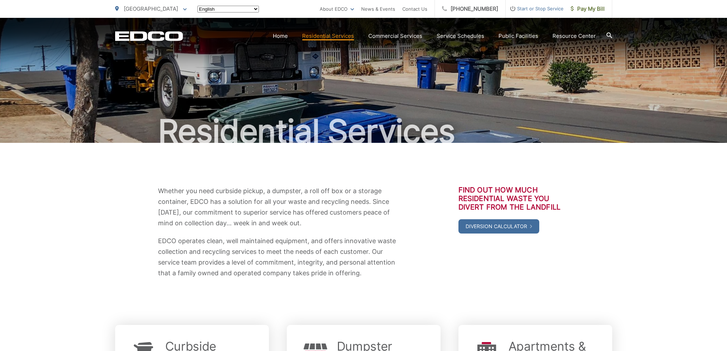  Describe the element at coordinates (518, 36) in the screenshot. I see `a: Public Facilities` at that location.